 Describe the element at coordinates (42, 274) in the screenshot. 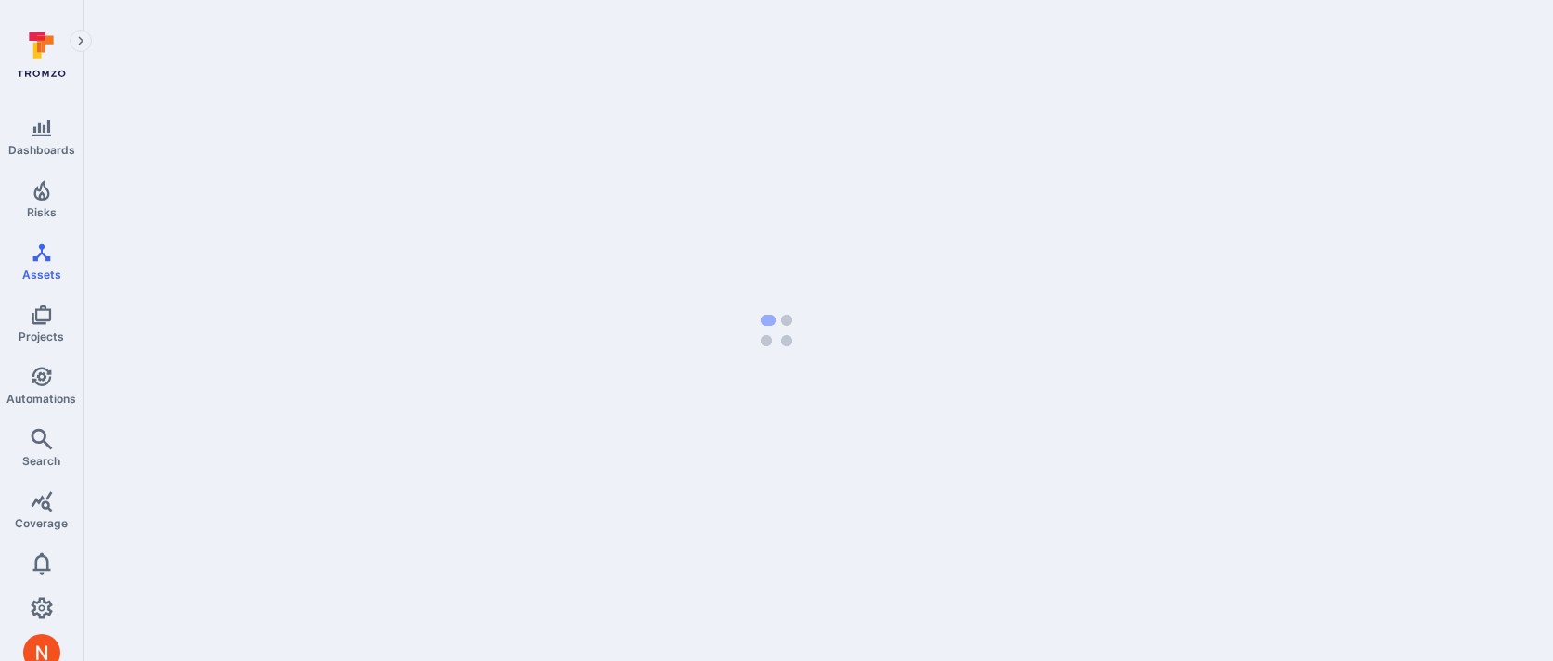

I see `span: Assets` at that location.